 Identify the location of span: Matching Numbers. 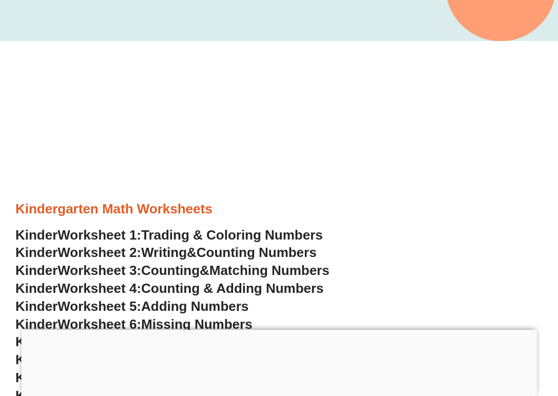
(270, 271).